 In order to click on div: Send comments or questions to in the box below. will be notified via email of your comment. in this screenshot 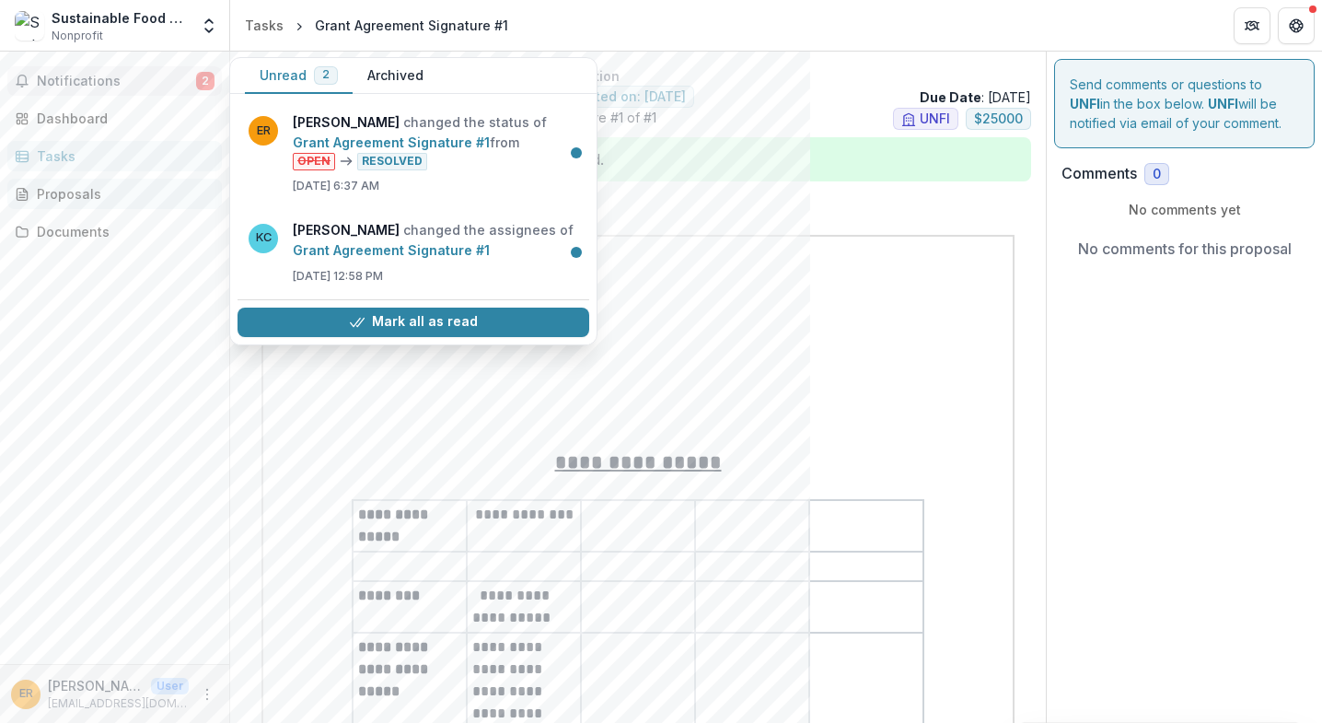, I will do `click(1184, 103)`.